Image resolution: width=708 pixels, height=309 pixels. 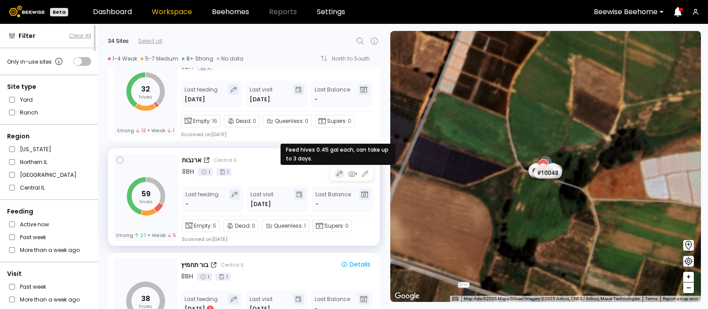 What do you see at coordinates (141, 235) in the screenshot?
I see `span: 27` at bounding box center [141, 235].